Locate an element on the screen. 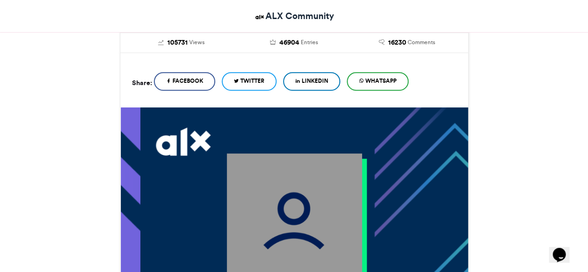  span: Comments is located at coordinates (421, 42).